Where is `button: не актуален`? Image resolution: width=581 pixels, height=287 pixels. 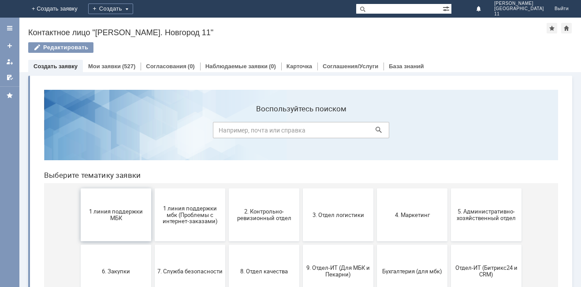 button: не актуален is located at coordinates (449, 245).